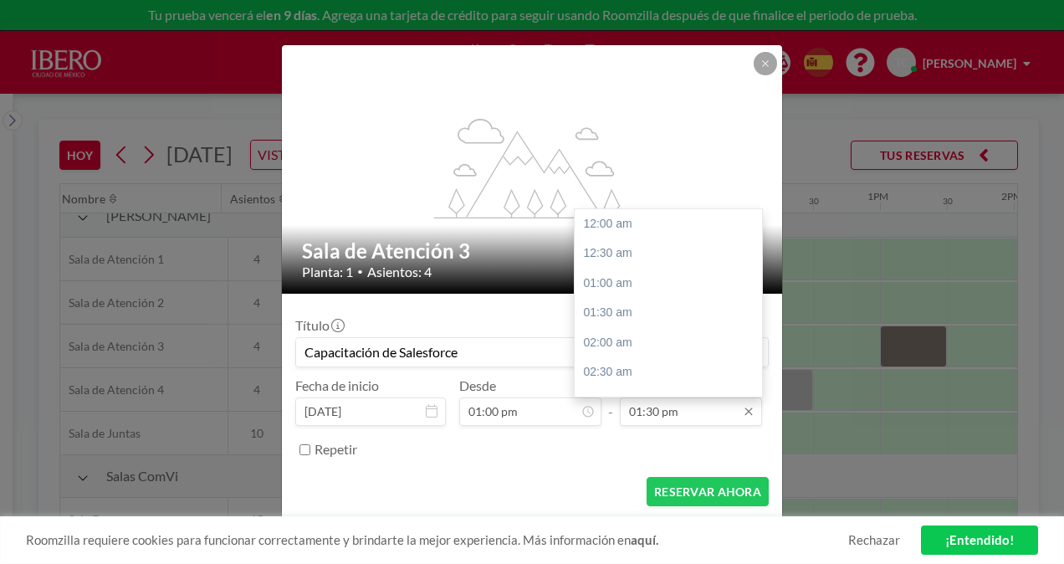 Image resolution: width=1064 pixels, height=564 pixels. I want to click on a: ¡Entendido!, so click(979, 539).